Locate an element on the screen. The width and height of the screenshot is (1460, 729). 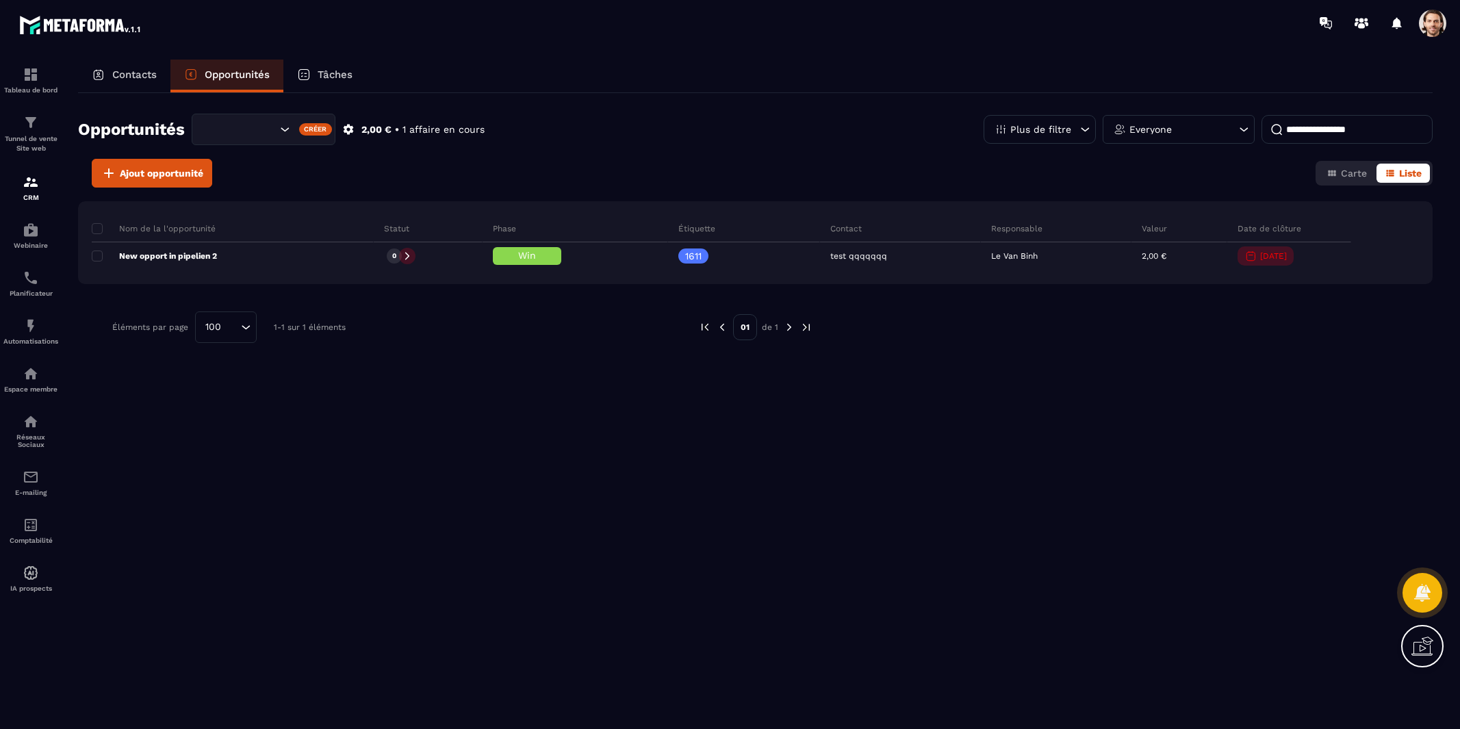
a: automationsautomationsAutomatisations is located at coordinates (31, 331).